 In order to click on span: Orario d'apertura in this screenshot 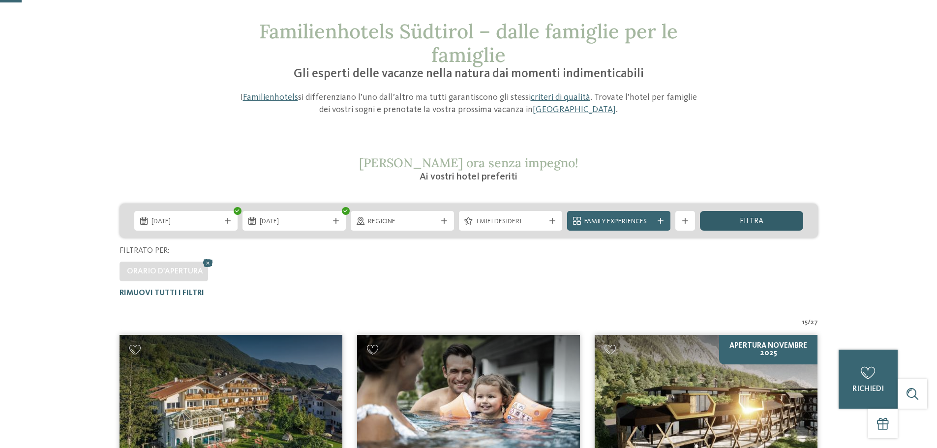, I will do `click(165, 271)`.